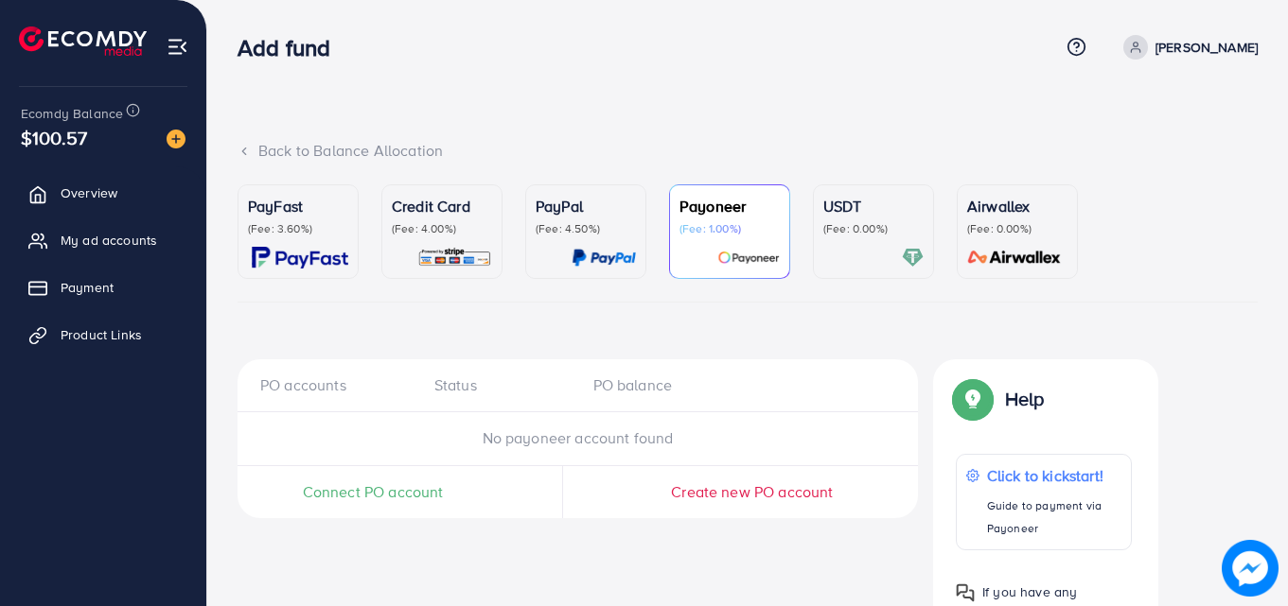 The image size is (1288, 606). I want to click on a: Overview, so click(103, 193).